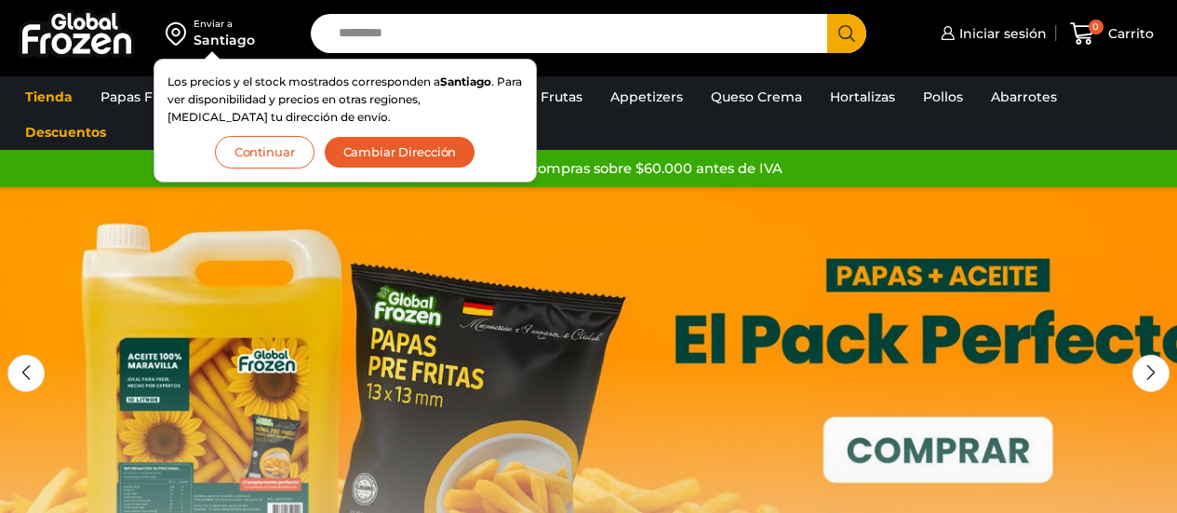  Describe the element at coordinates (345, 100) in the screenshot. I see `p: Los precios y el stock mostrados corresponden a . Para ver disponibilidad y precios en otras regi...` at that location.